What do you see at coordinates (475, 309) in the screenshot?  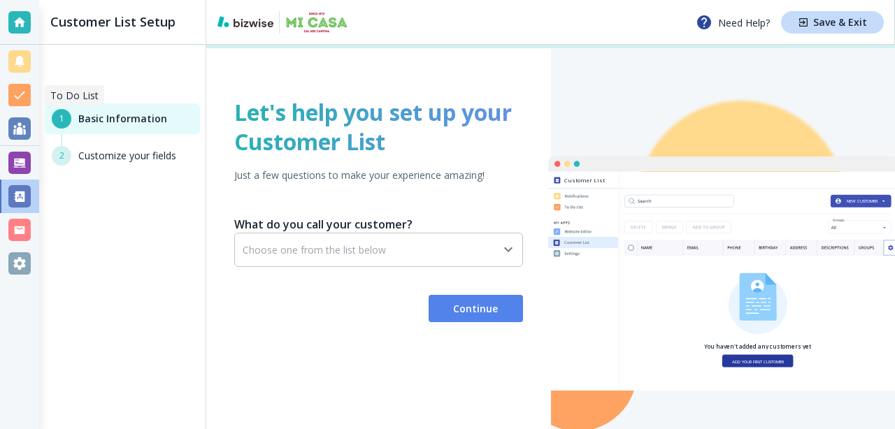 I see `span: Continue` at bounding box center [475, 309].